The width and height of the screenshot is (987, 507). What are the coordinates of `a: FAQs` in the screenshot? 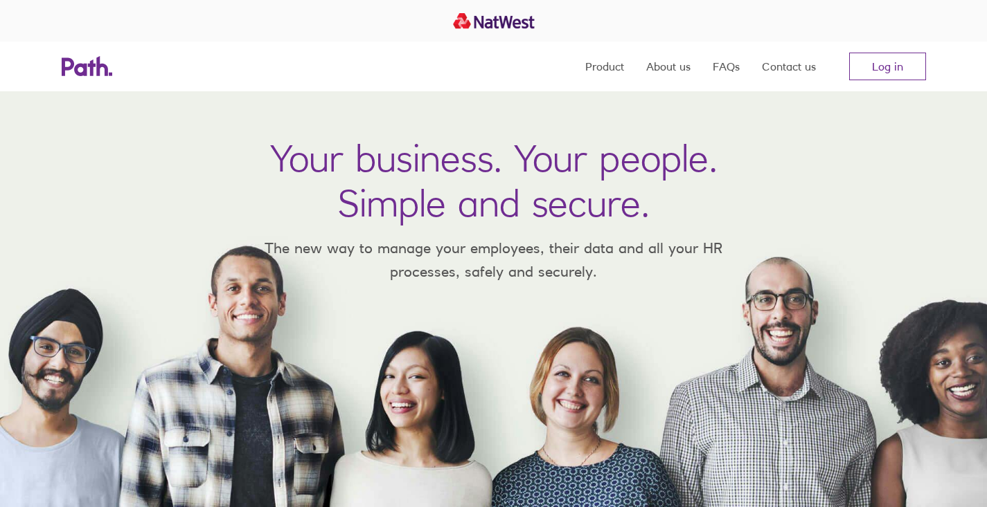 It's located at (726, 66).